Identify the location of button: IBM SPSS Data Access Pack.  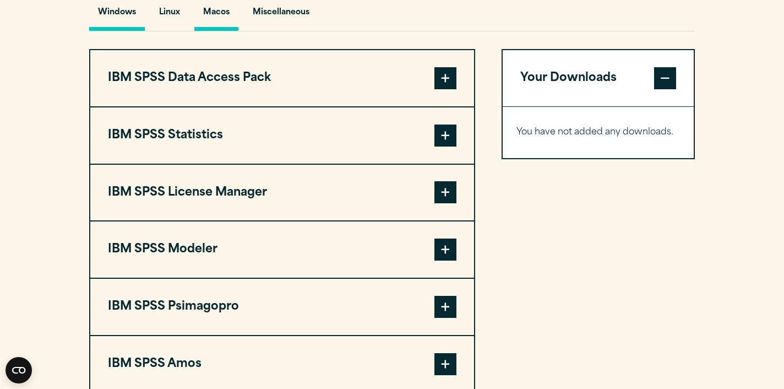
(282, 78).